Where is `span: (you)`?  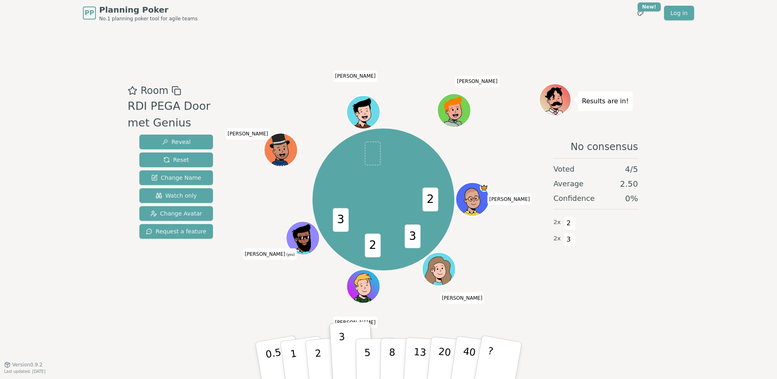 span: (you) is located at coordinates (290, 255).